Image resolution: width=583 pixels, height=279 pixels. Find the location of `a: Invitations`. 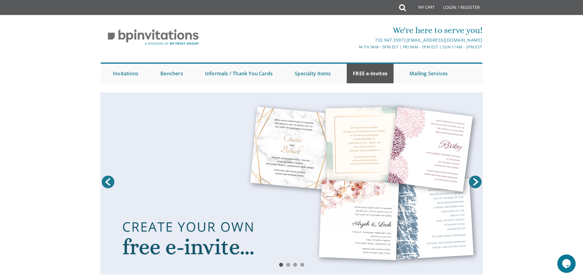

a: Invitations is located at coordinates (125, 73).